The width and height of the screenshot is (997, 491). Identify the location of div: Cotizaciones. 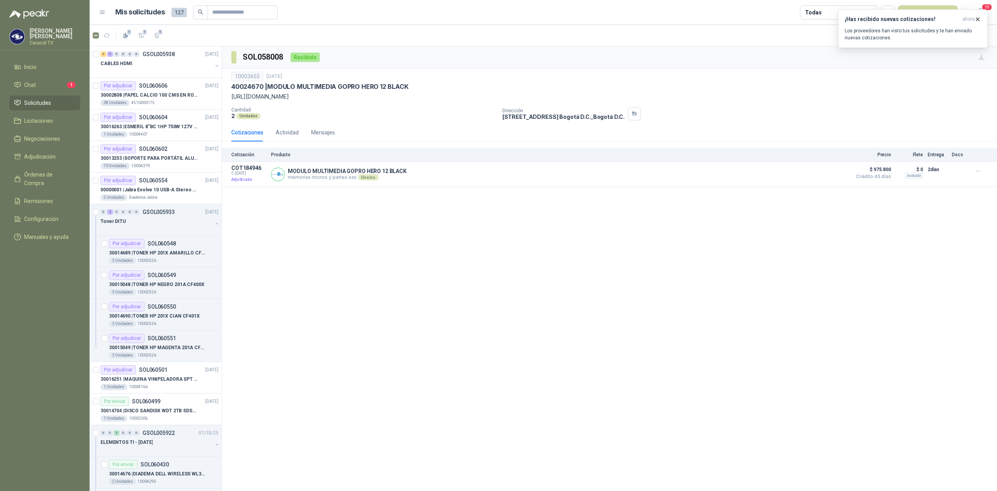
(247, 132).